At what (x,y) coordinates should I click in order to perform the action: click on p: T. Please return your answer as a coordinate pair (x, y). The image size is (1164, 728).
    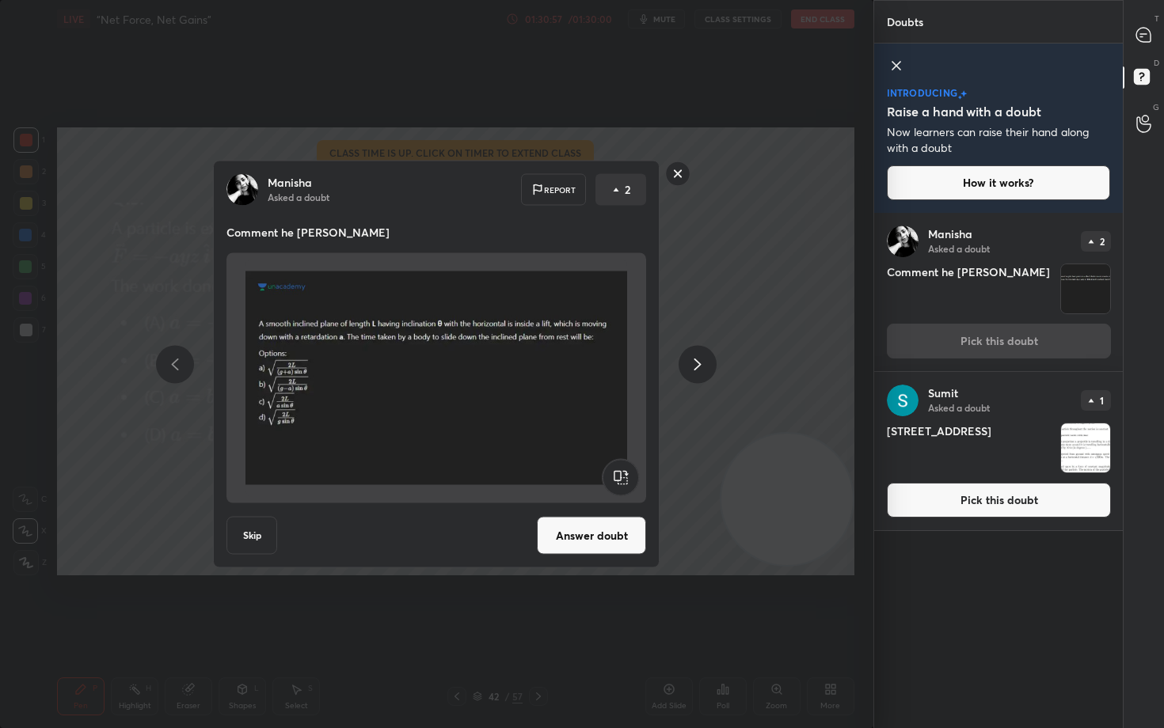
    Looking at the image, I should click on (1157, 18).